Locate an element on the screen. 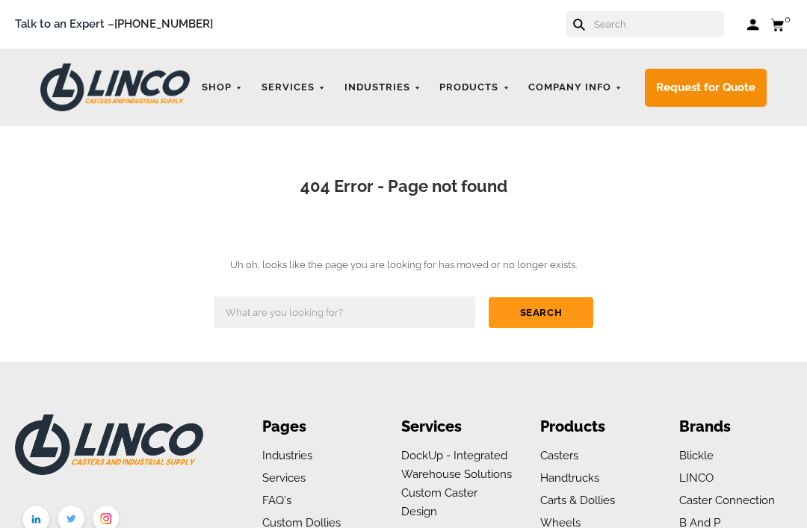 This screenshot has height=528, width=807. li: Products is located at coordinates (596, 427).